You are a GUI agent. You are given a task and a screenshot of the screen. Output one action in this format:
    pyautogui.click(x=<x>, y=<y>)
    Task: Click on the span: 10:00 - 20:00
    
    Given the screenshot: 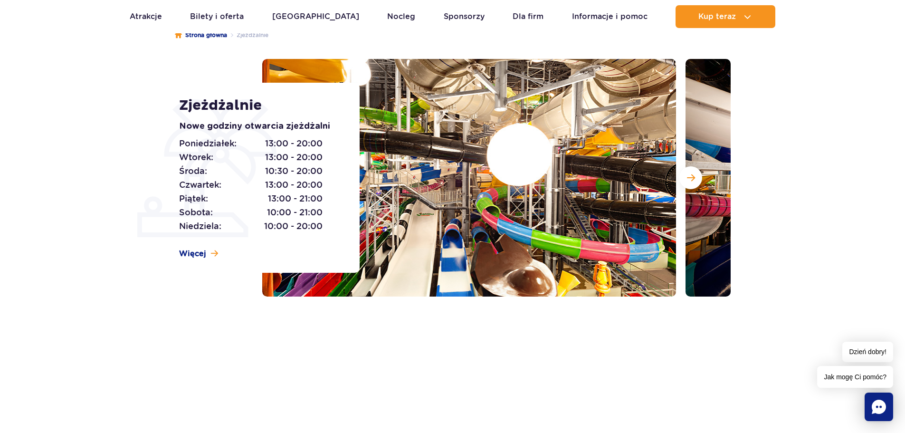 What is the action you would take?
    pyautogui.click(x=293, y=226)
    